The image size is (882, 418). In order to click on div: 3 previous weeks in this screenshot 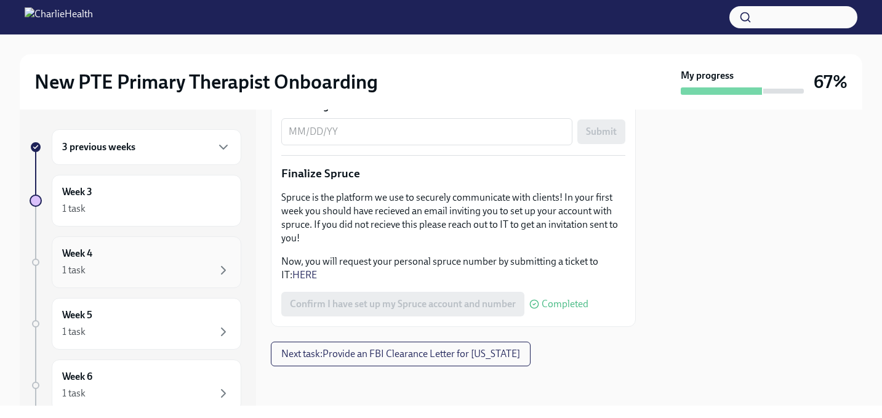, I will do `click(147, 147)`.